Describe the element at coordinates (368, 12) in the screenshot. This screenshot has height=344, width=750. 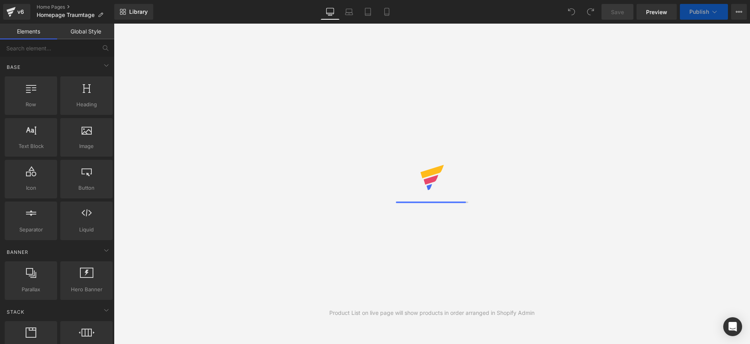
I see `a: Tablet` at that location.